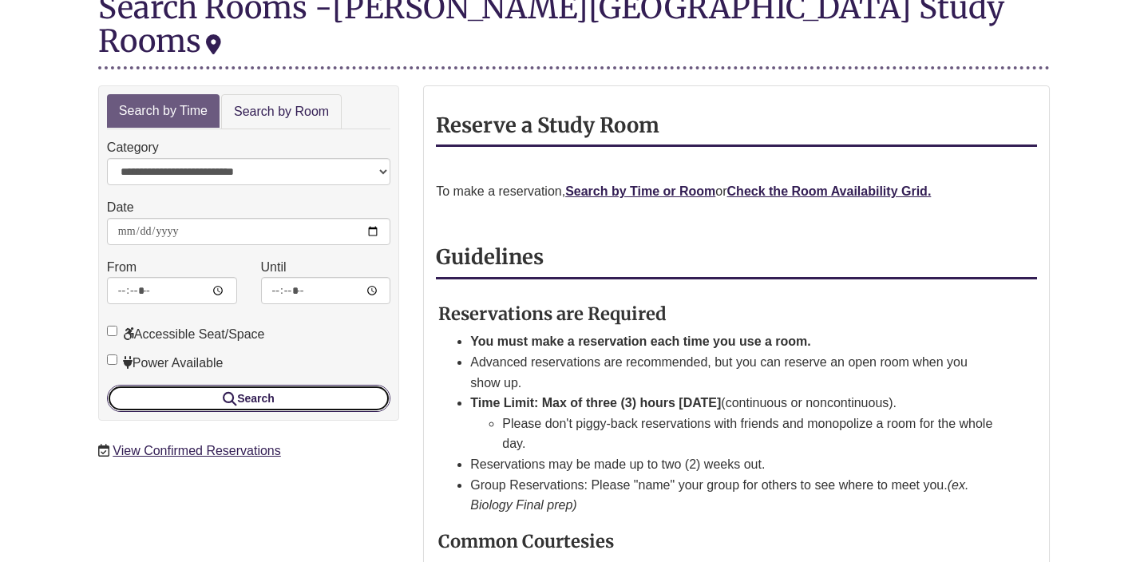  Describe the element at coordinates (830, 191) in the screenshot. I see `a: Check the Room Availability Grid.` at that location.